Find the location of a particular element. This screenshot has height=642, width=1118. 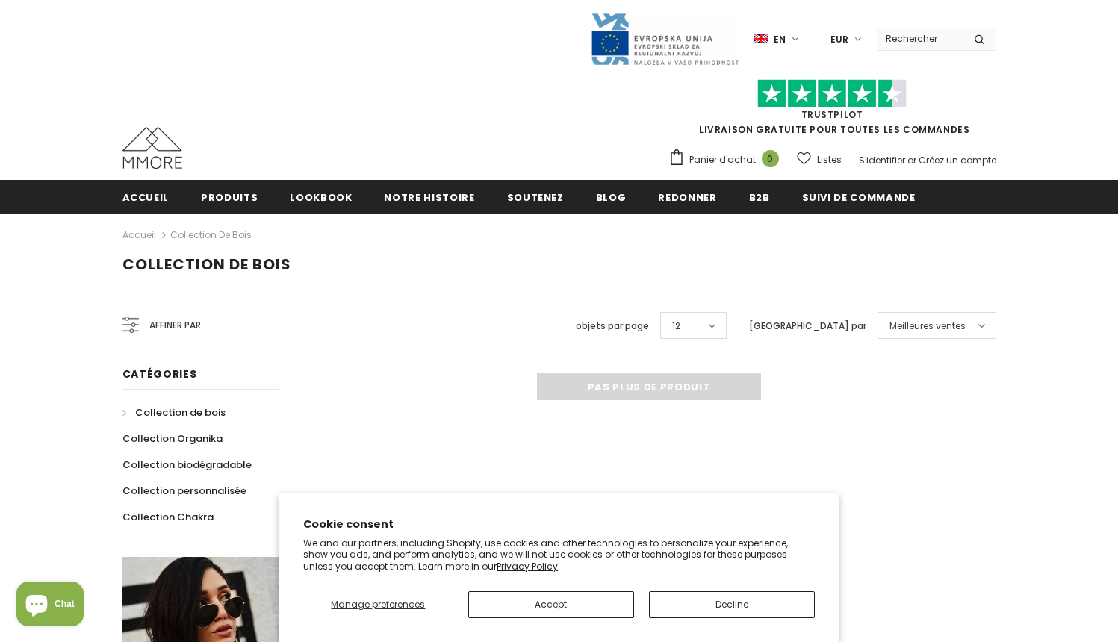

span: B2B is located at coordinates (760, 197).